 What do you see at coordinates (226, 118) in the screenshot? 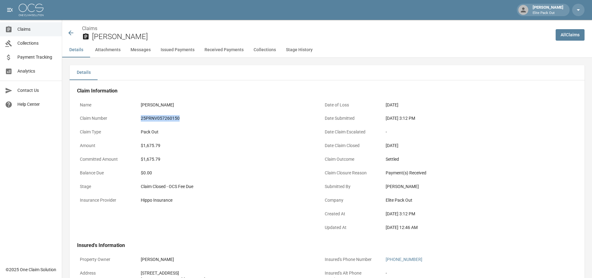
I see `div: 25PRNV057260150` at bounding box center [226, 118].